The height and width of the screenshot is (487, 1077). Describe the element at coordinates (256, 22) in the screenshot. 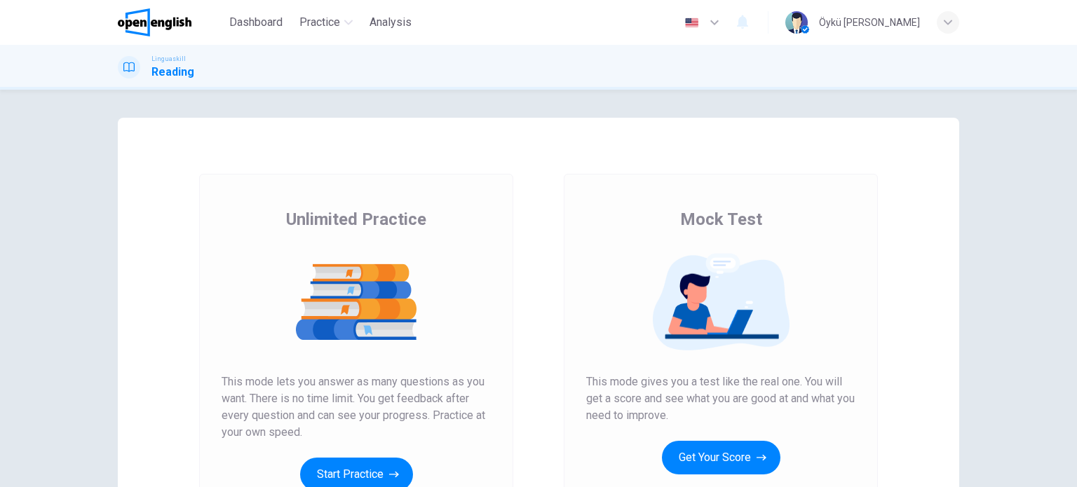

I see `button: Dashboard` at that location.